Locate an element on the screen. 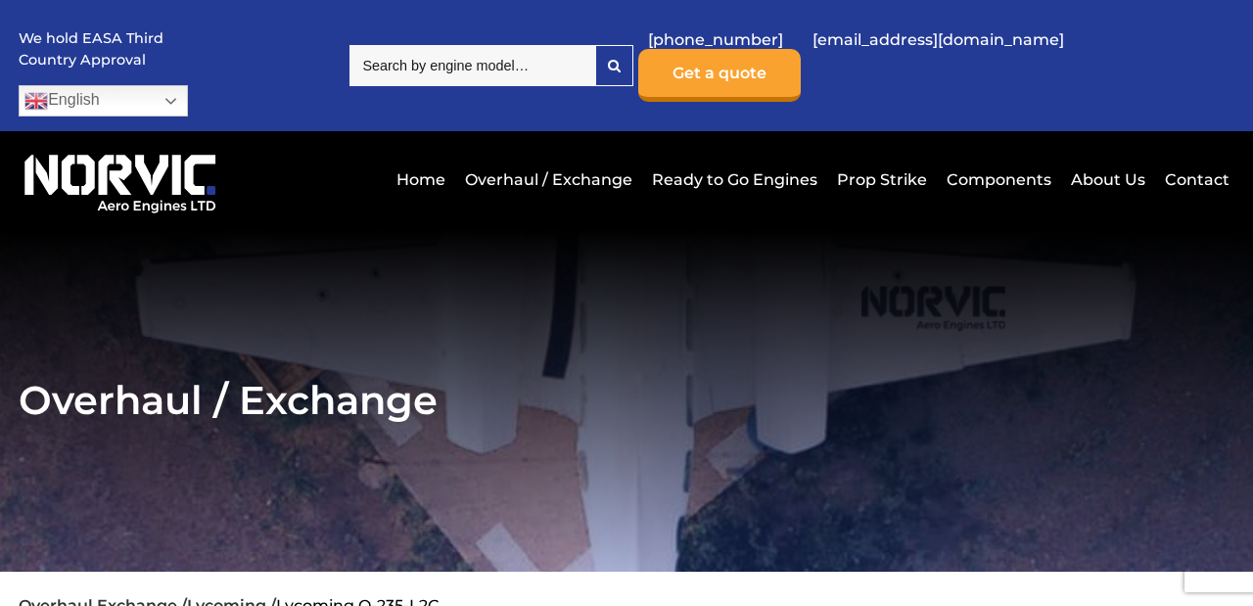 This screenshot has width=1253, height=606. a: English is located at coordinates (103, 101).